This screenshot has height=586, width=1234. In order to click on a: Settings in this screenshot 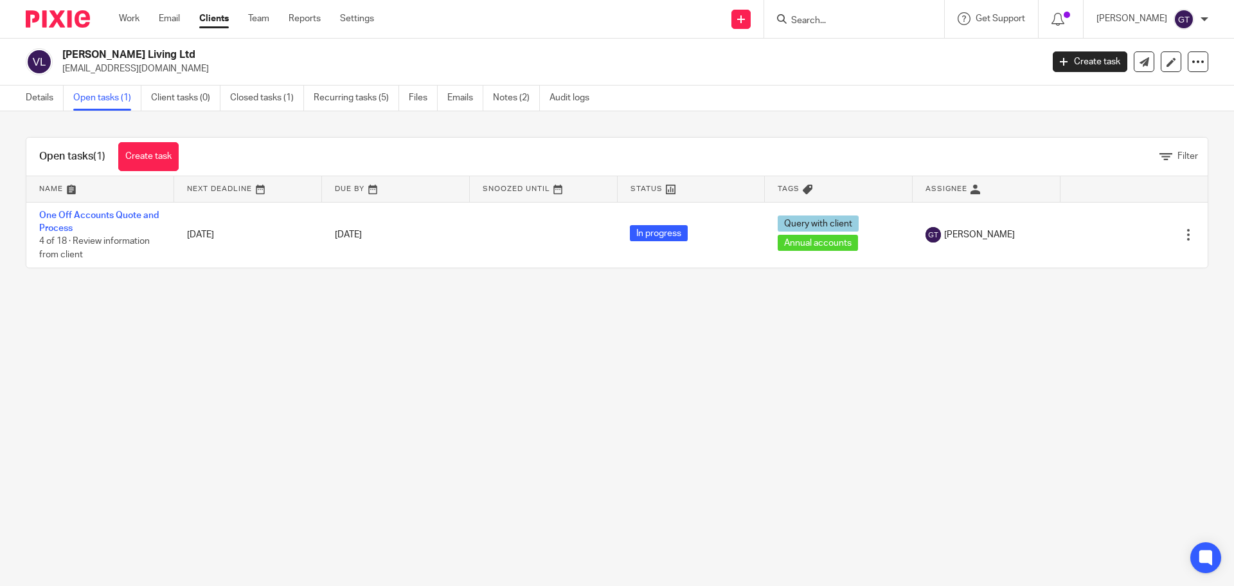, I will do `click(357, 19)`.